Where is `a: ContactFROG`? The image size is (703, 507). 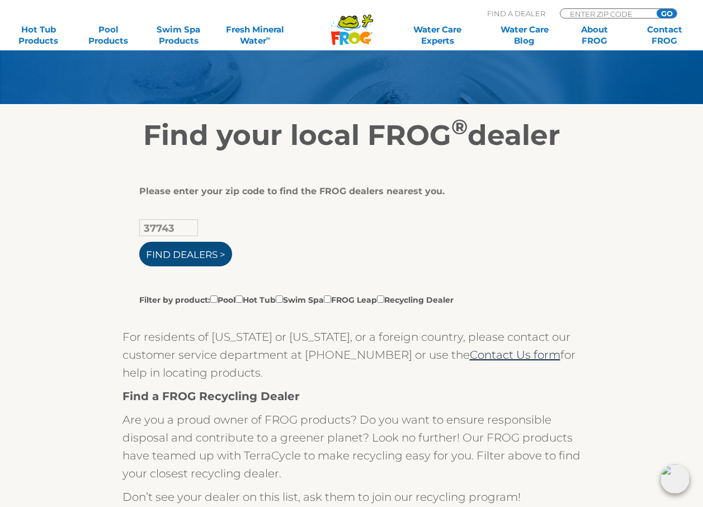 a: ContactFROG is located at coordinates (665, 35).